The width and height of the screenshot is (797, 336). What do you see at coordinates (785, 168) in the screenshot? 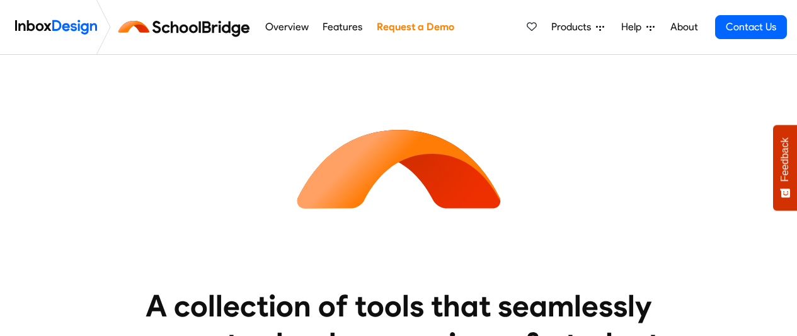
I see `button: Feedback - Show survey` at bounding box center [785, 168].